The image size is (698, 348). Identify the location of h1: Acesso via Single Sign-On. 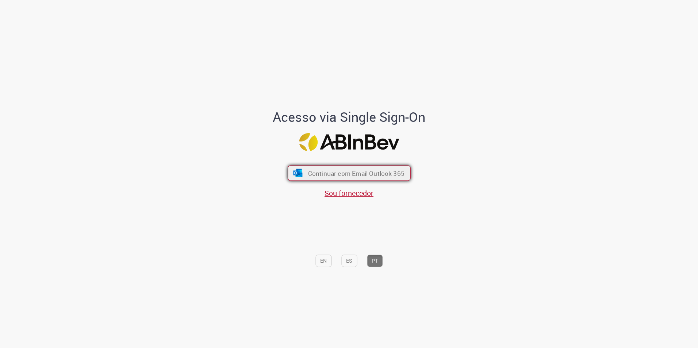
(349, 117).